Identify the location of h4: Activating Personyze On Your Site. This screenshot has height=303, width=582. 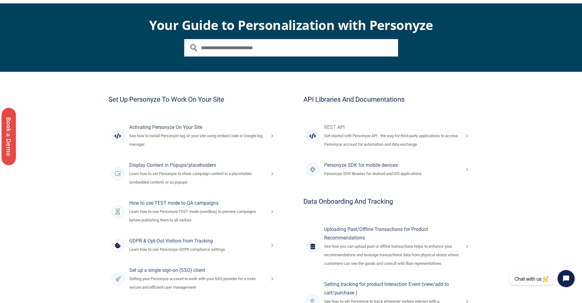
(198, 128).